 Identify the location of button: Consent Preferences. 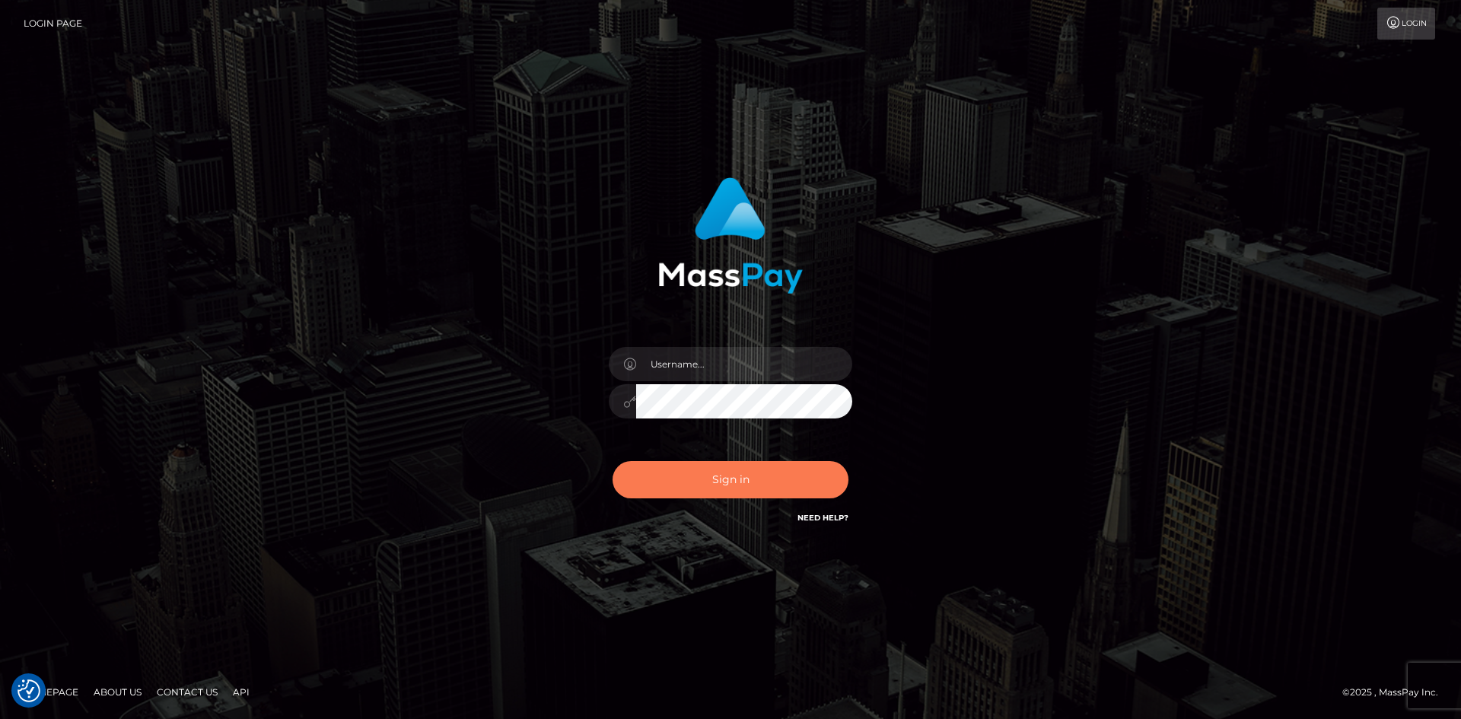
(29, 691).